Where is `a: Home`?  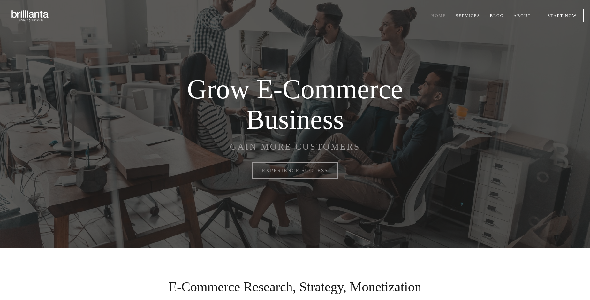
a: Home is located at coordinates (439, 16).